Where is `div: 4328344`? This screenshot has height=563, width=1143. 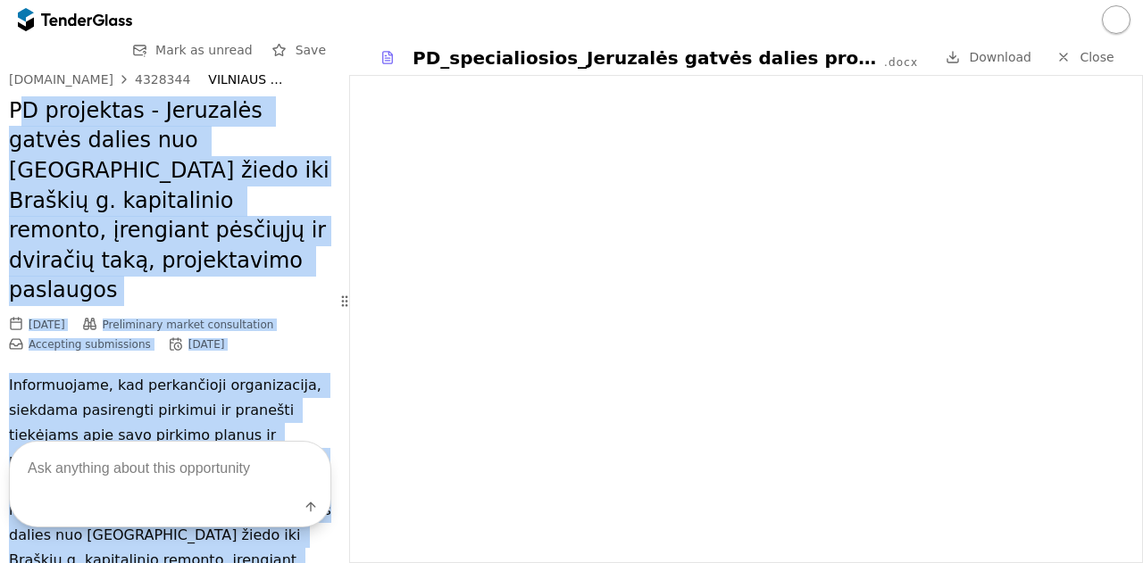 div: 4328344 is located at coordinates (162, 79).